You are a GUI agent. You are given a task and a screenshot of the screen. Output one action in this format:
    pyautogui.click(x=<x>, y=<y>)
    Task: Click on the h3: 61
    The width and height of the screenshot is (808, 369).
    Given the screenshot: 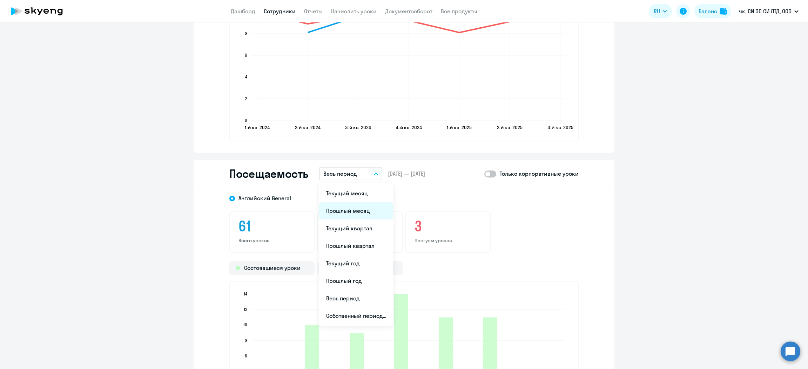 What is the action you would take?
    pyautogui.click(x=272, y=226)
    